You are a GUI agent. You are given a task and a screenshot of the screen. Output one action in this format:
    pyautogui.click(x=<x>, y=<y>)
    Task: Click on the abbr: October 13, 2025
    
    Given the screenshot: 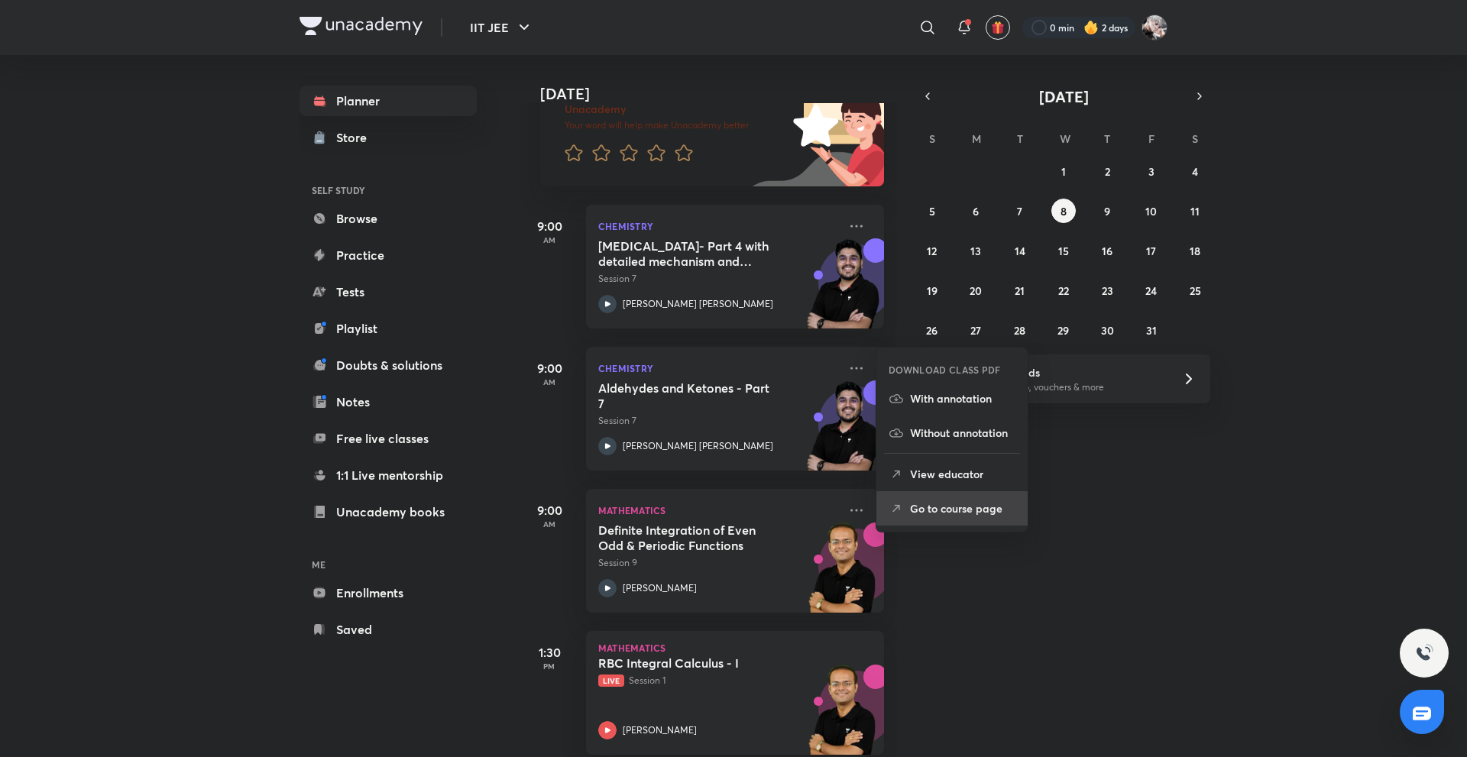 What is the action you would take?
    pyautogui.click(x=976, y=251)
    